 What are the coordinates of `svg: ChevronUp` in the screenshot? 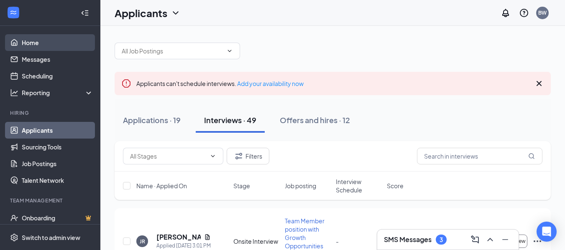 It's located at (490, 240).